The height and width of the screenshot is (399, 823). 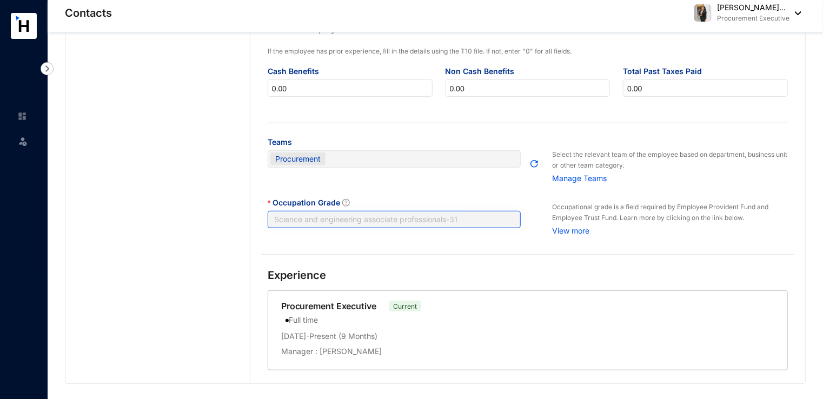 I want to click on p: Manager :, so click(x=299, y=351).